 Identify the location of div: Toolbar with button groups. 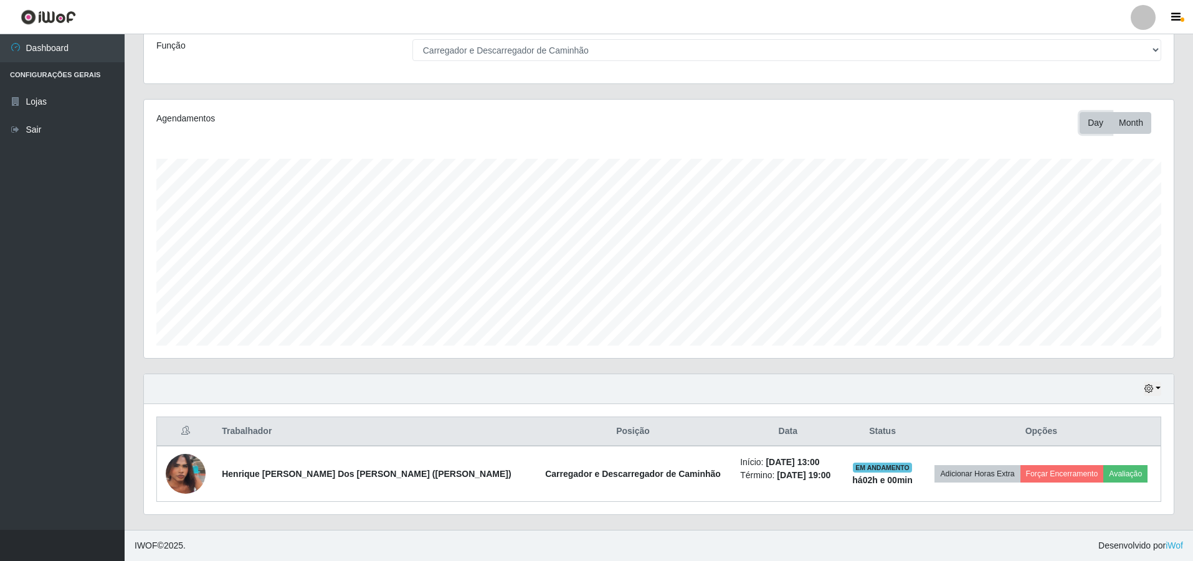
(1120, 123).